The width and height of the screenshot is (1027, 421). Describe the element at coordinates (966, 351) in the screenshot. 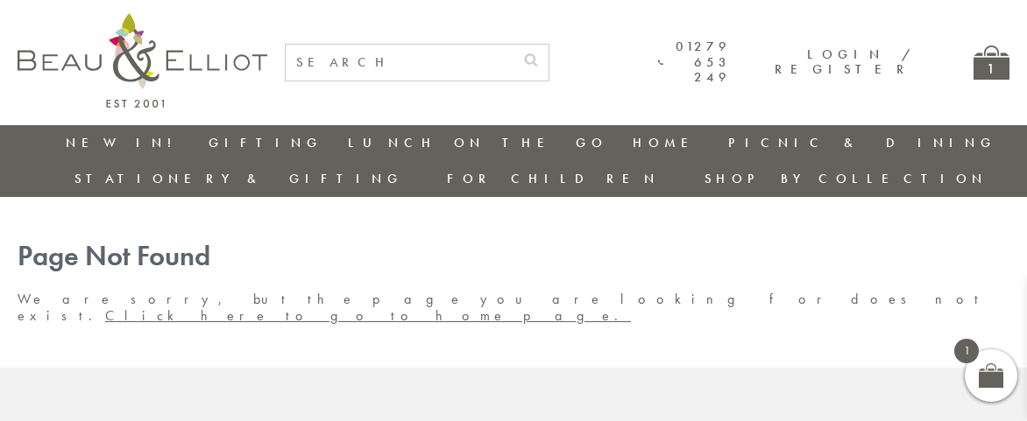

I see `span: 1` at that location.